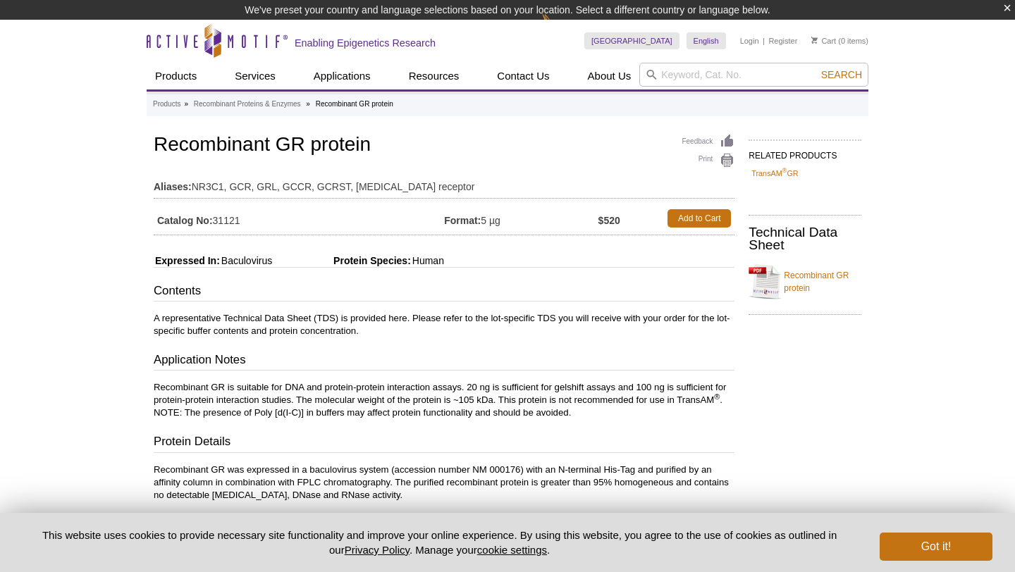  Describe the element at coordinates (444, 483) in the screenshot. I see `p: Recombinant GR was expressed in a baculovirus system (accession number NM 000176) with an N-termi...` at that location.